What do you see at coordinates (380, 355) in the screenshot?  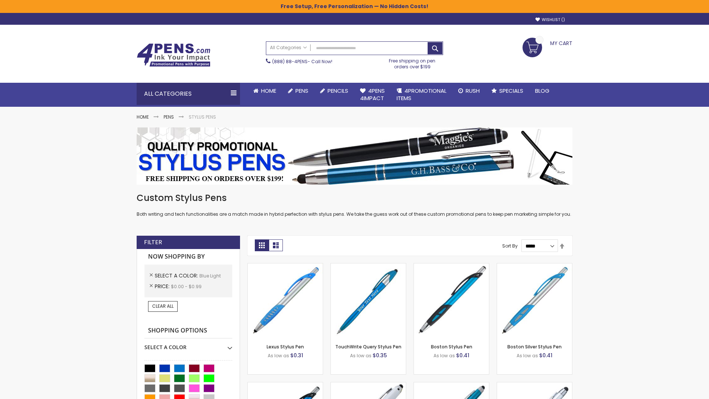 I see `span: $0.35` at bounding box center [380, 355].